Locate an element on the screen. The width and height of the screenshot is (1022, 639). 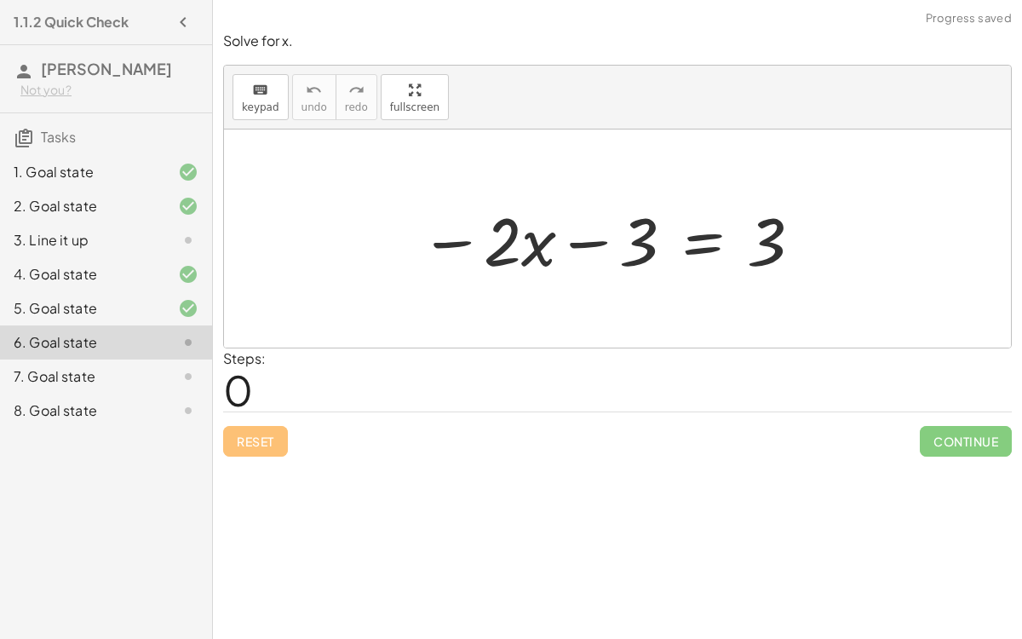
div: 2. Goal state is located at coordinates (82, 206).